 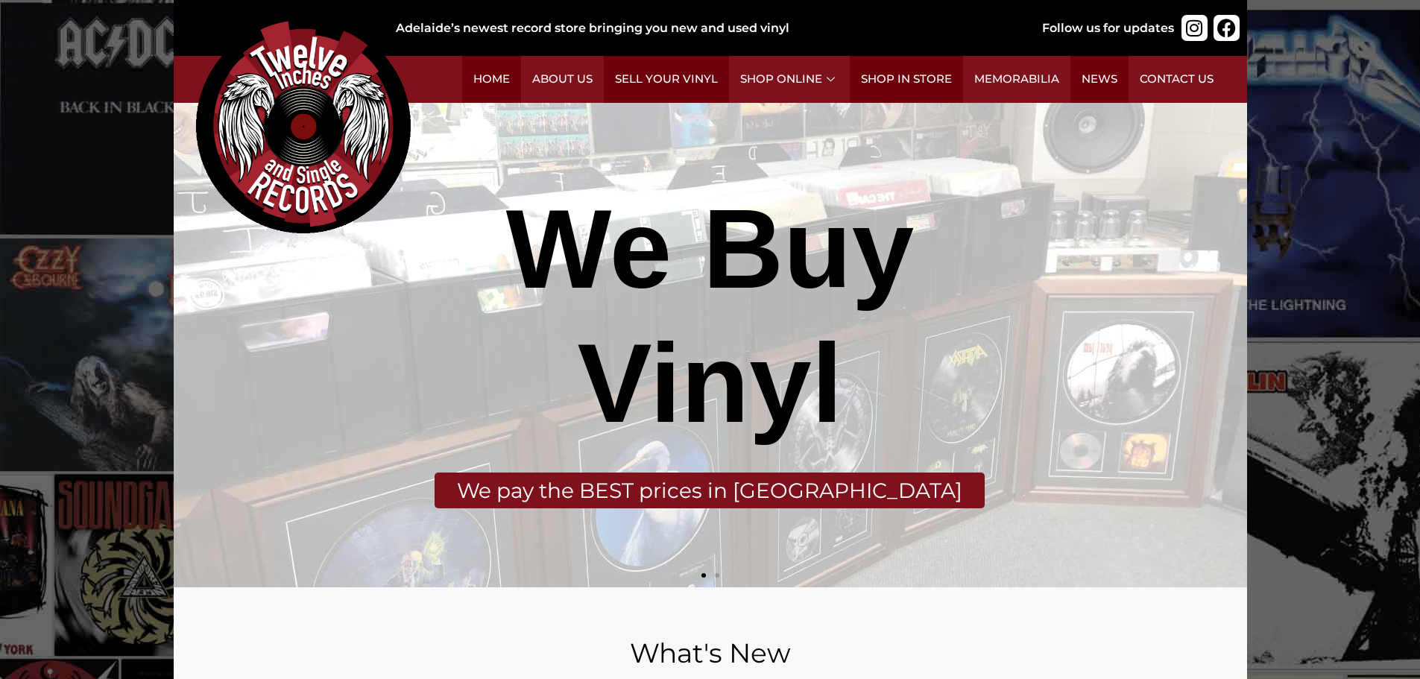 I want to click on a: Memorabilia, so click(x=1017, y=79).